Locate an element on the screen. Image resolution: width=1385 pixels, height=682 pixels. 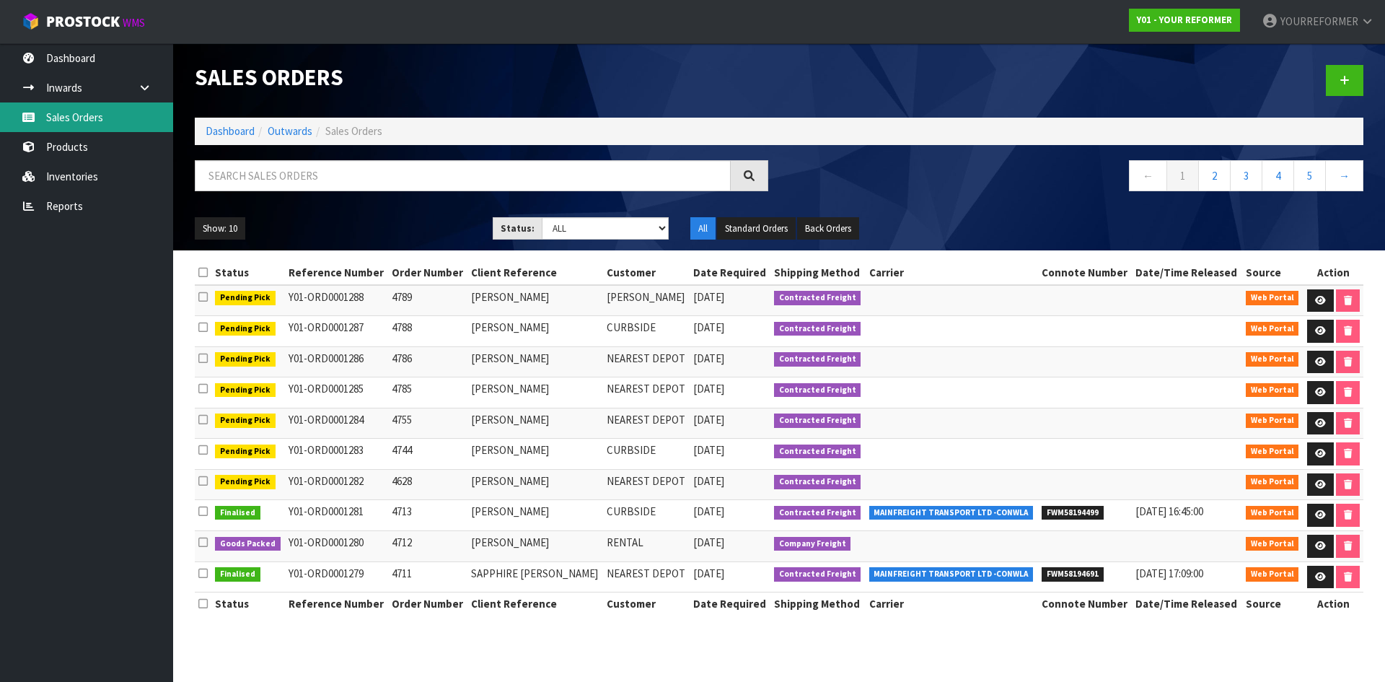
span: Finalised is located at coordinates (237, 574).